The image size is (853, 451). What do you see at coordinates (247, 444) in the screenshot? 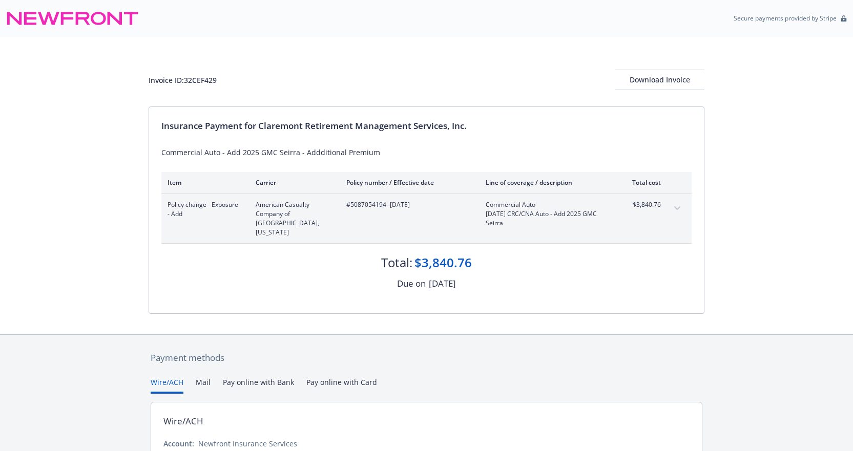
I see `div: Newfront Insurance Services` at bounding box center [247, 444].